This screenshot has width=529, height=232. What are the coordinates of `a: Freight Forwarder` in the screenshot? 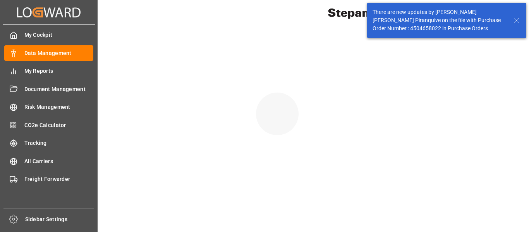 It's located at (49, 179).